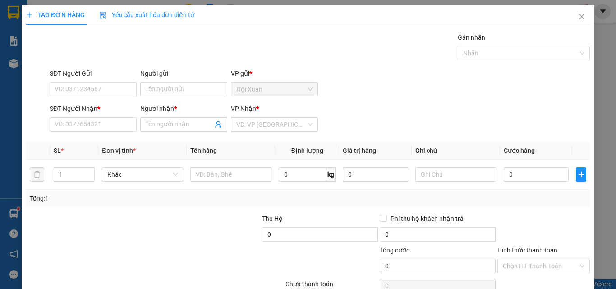 This screenshot has height=289, width=616. What do you see at coordinates (14, 13) in the screenshot?
I see `span: Gửi:` at bounding box center [14, 13].